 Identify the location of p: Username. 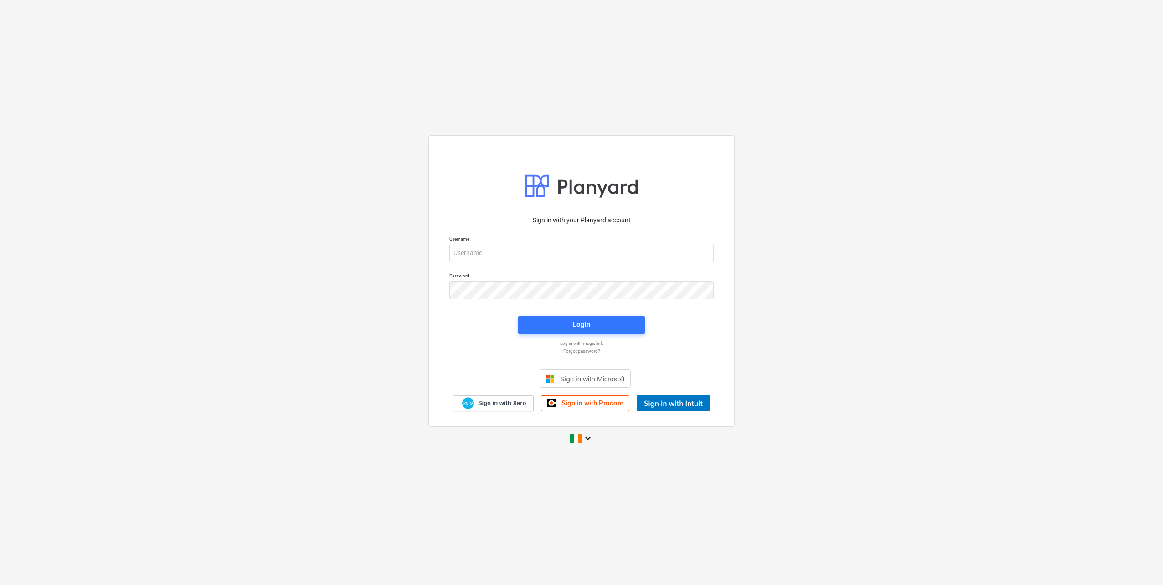
(581, 240).